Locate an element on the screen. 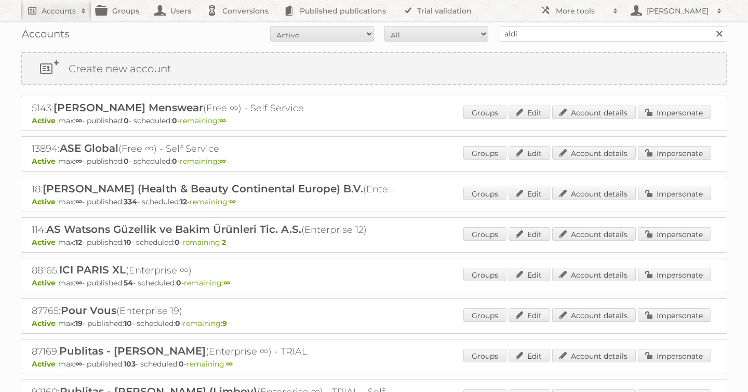 Image resolution: width=748 pixels, height=392 pixels. strong: 19 is located at coordinates (79, 323).